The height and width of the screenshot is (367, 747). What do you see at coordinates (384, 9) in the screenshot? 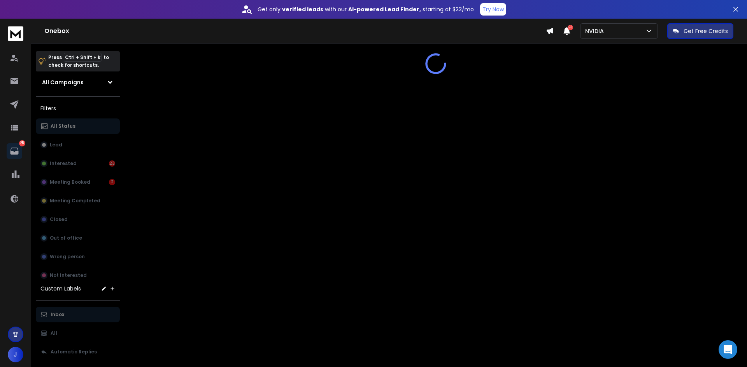
I see `strong: AI-powered Lead Finder,` at bounding box center [384, 9].